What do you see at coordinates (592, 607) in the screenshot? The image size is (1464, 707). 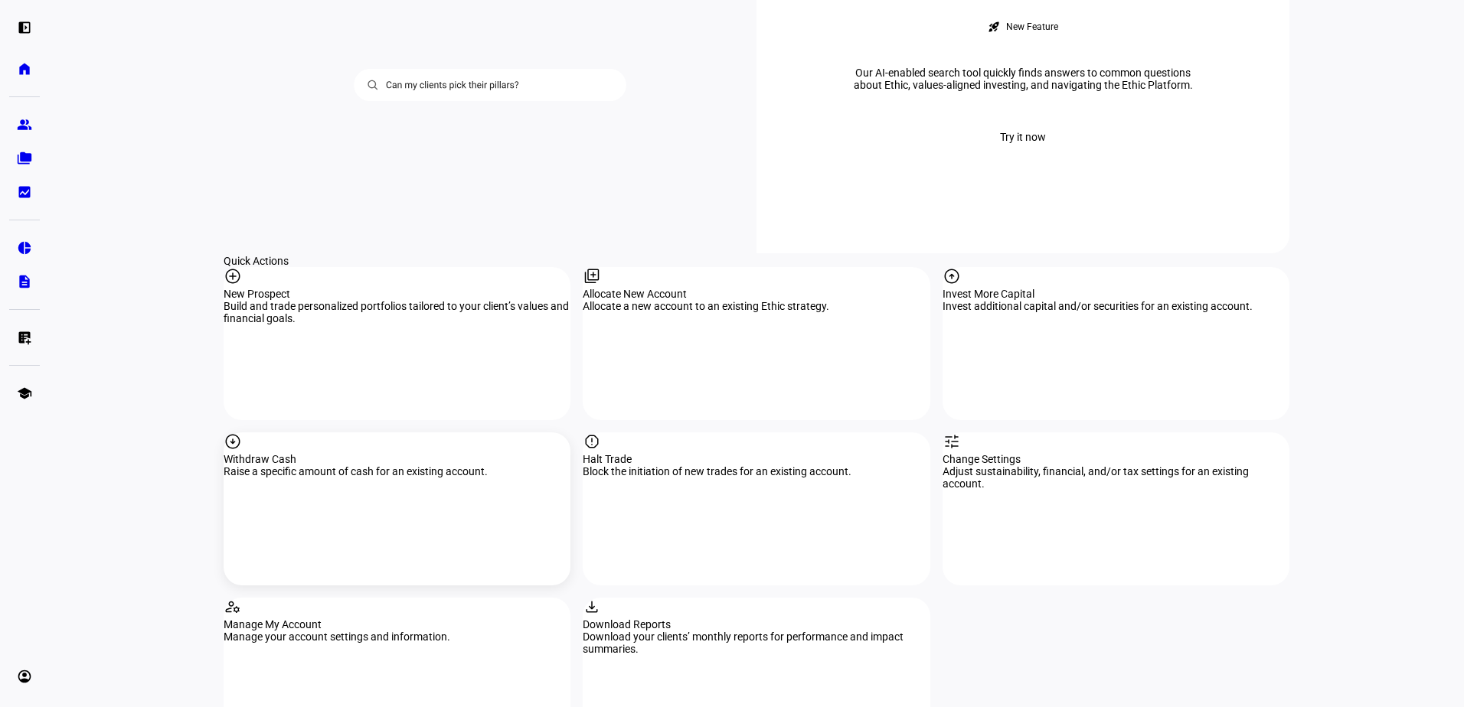 I see `mat-icon: download` at bounding box center [592, 607].